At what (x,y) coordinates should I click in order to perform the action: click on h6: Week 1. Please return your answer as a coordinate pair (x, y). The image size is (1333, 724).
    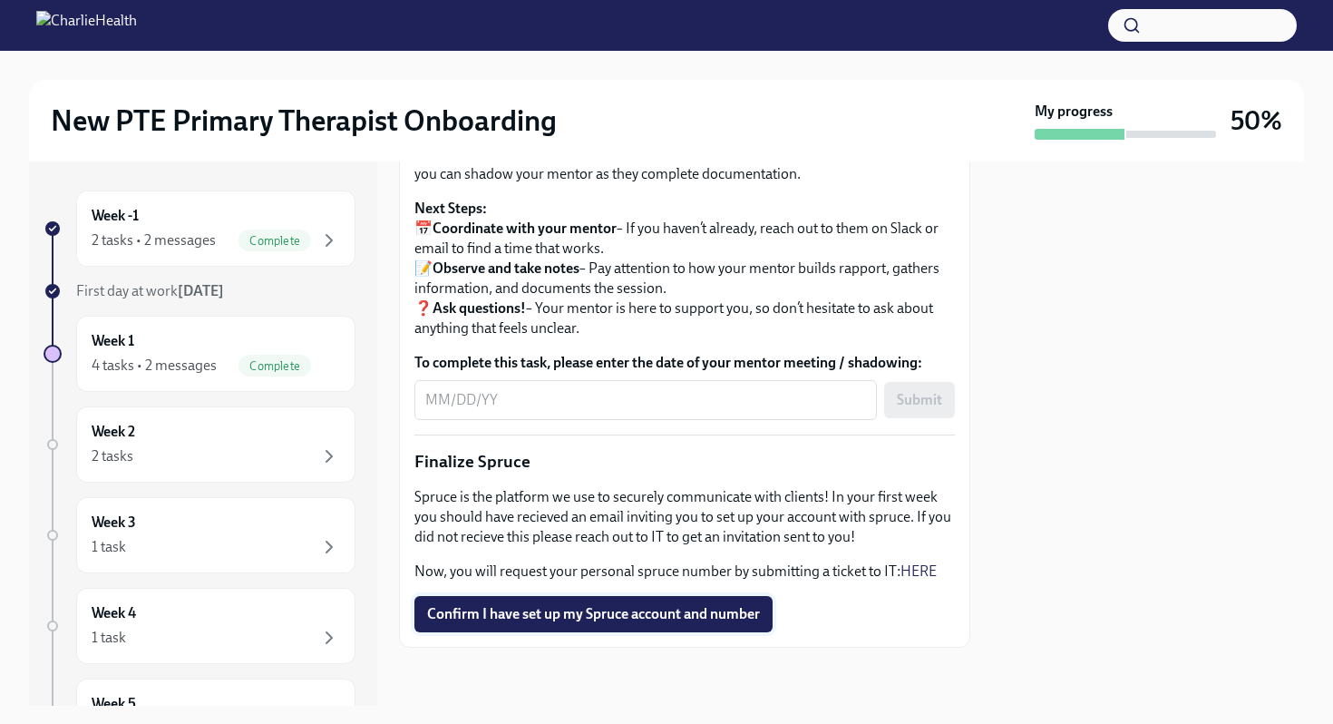
    Looking at the image, I should click on (112, 341).